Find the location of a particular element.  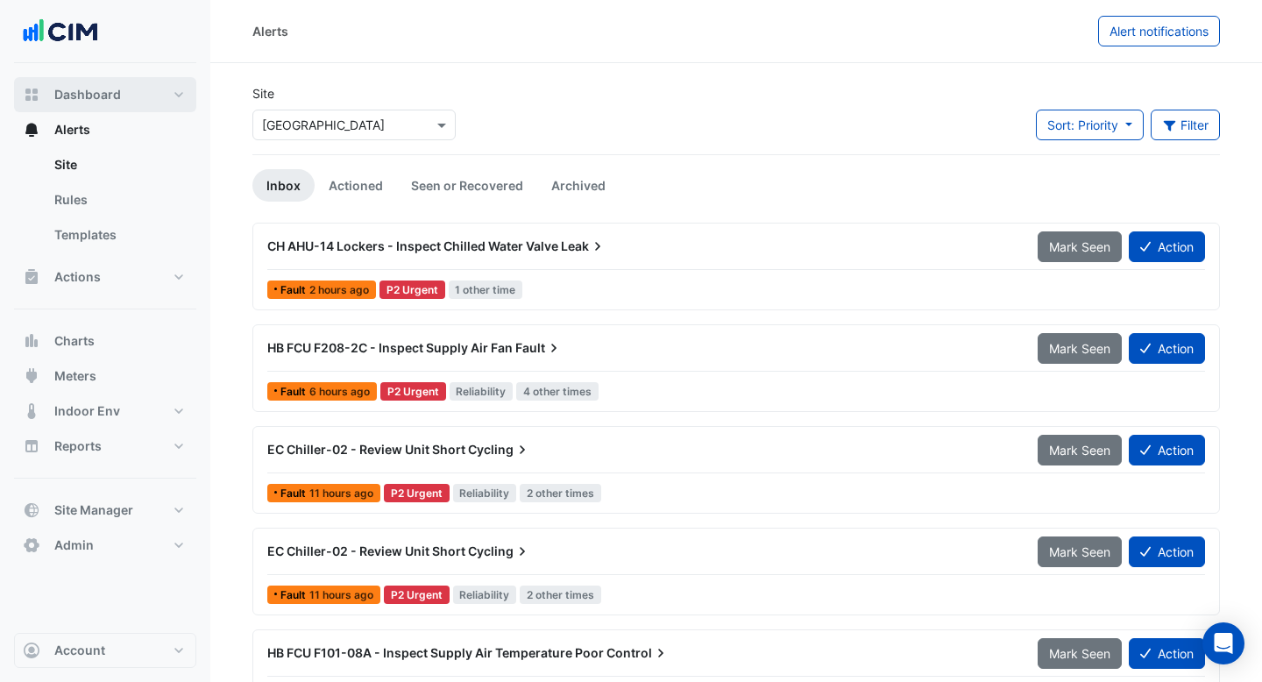

button: Reports is located at coordinates (105, 446).